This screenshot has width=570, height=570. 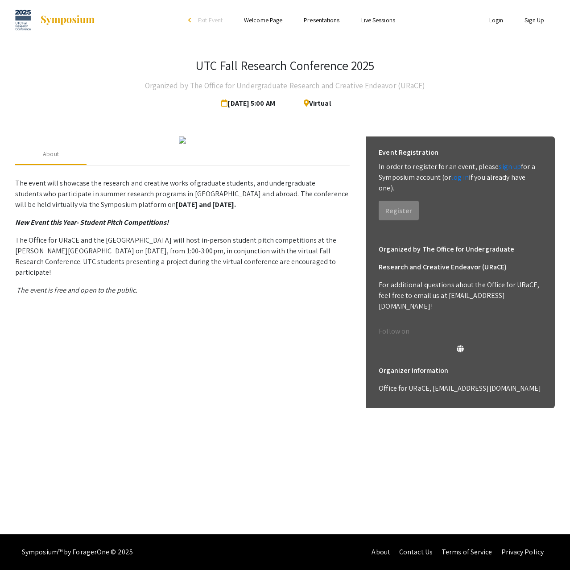 I want to click on a: Sign Up, so click(x=534, y=20).